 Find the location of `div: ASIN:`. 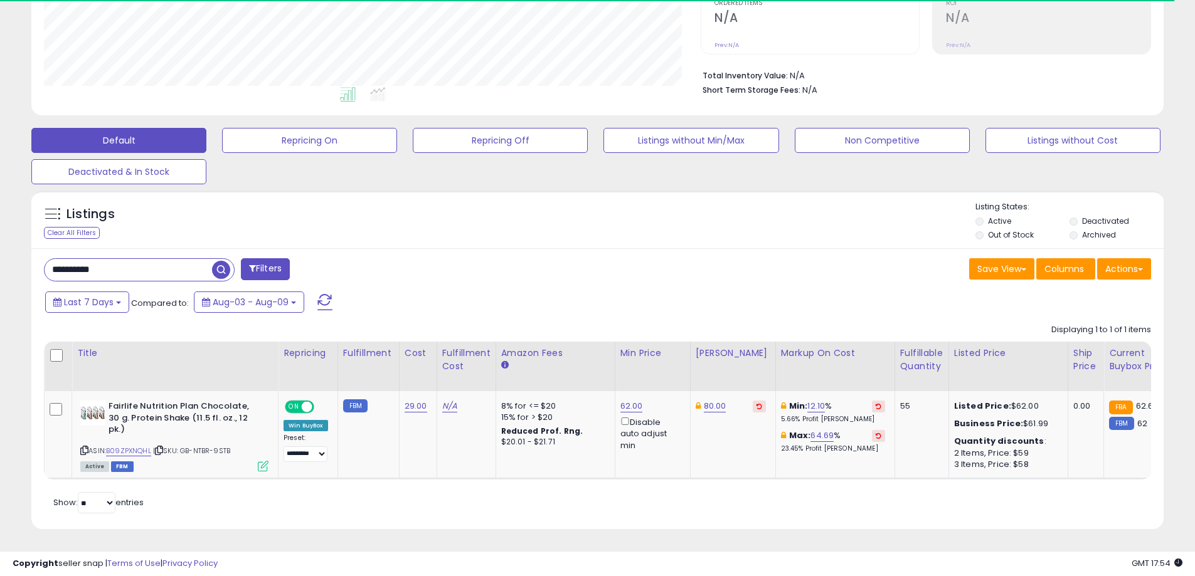

div: ASIN: is located at coordinates (174, 435).